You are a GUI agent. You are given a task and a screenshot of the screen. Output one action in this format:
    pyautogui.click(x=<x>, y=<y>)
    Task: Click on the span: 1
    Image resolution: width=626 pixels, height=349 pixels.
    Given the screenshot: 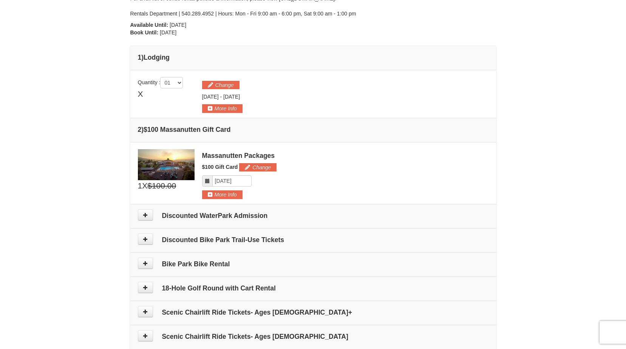 What is the action you would take?
    pyautogui.click(x=140, y=186)
    